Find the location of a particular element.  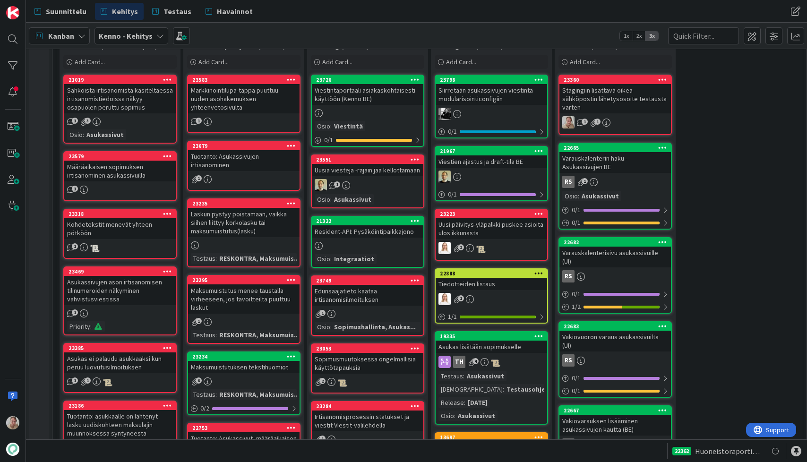

div: 23284Irtisanomisprosessin statukset ja viestit Viestit-välilehdellä is located at coordinates (368, 417).